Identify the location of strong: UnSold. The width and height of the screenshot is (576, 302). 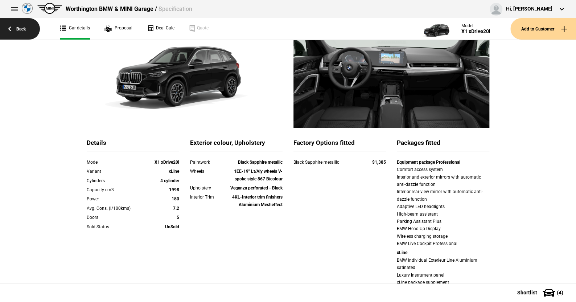
(172, 227).